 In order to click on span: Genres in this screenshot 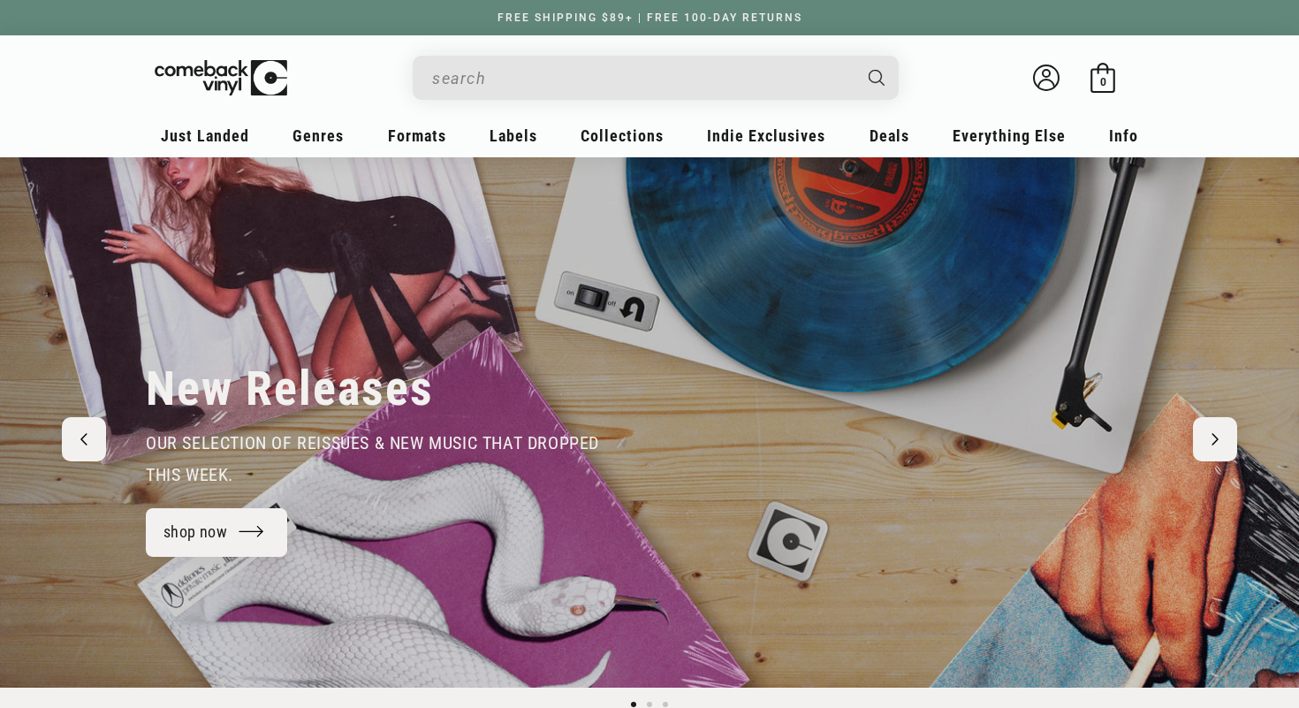, I will do `click(318, 135)`.